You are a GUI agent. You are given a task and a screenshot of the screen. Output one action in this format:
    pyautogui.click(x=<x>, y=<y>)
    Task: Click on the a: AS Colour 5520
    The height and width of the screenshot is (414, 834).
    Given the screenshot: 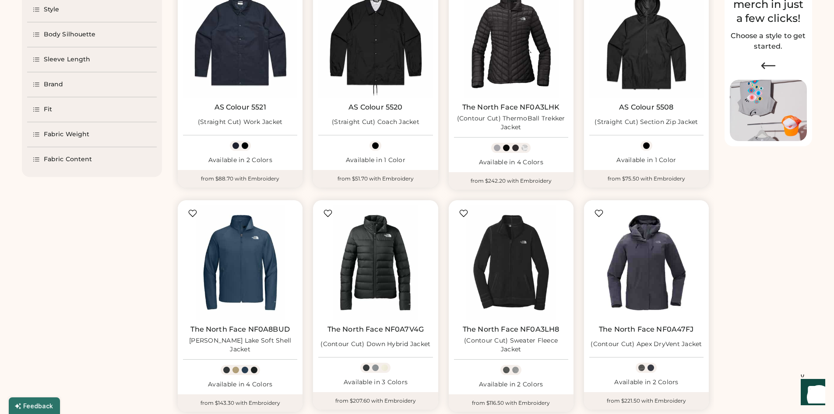 What is the action you would take?
    pyautogui.click(x=375, y=107)
    